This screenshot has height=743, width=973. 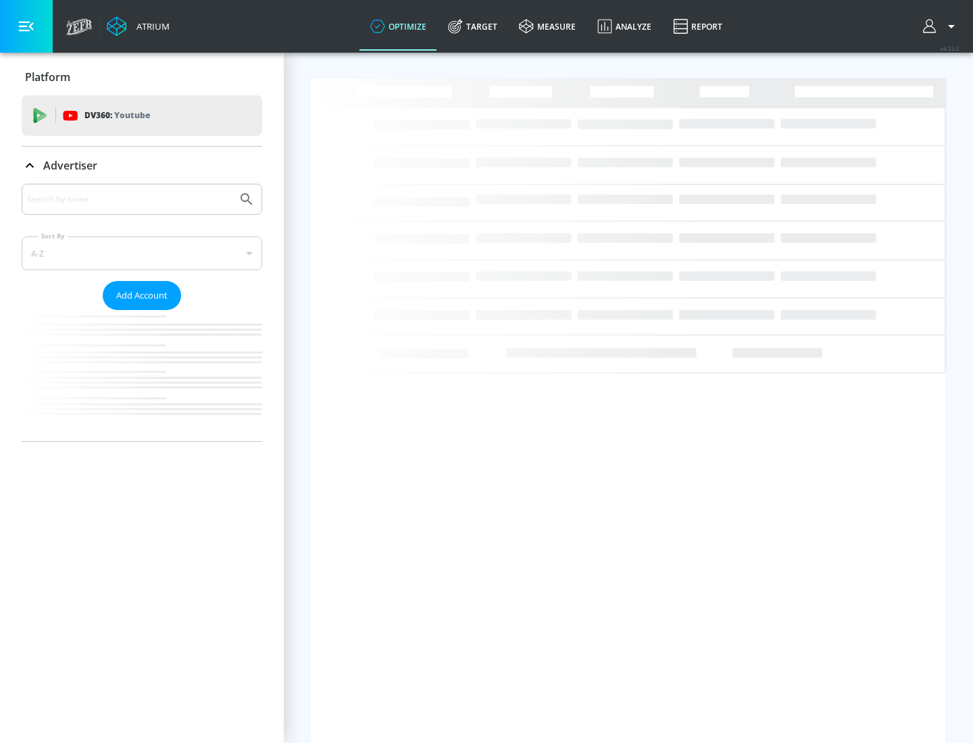 I want to click on a: Report, so click(x=697, y=26).